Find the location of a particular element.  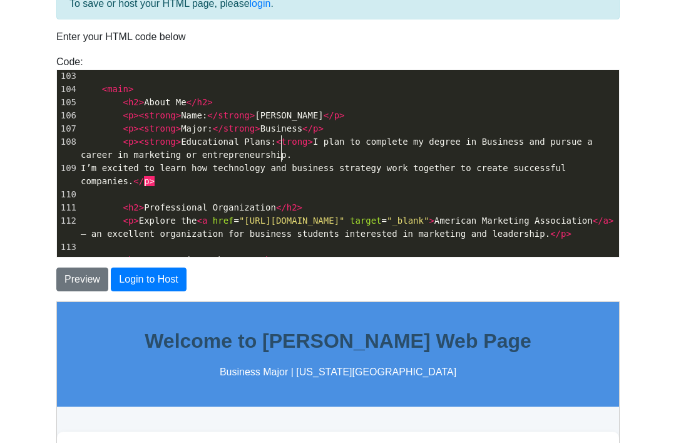

div: 110 is located at coordinates (68, 194).